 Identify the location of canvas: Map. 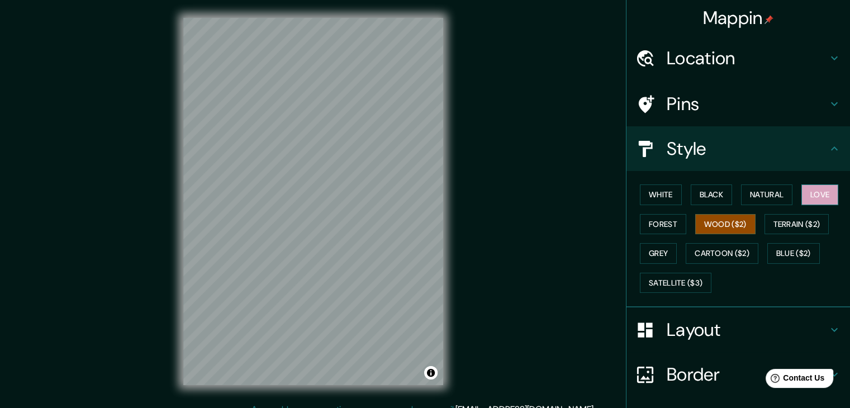
(313, 201).